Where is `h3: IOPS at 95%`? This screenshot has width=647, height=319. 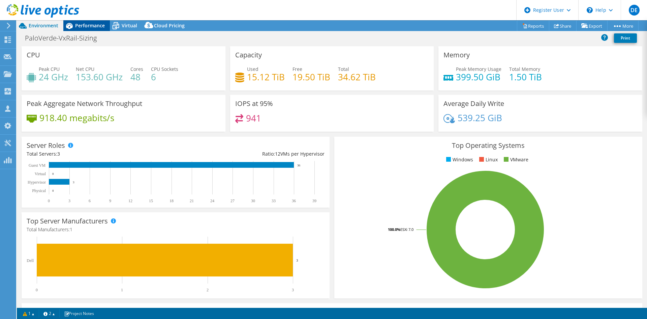 h3: IOPS at 95% is located at coordinates (254, 104).